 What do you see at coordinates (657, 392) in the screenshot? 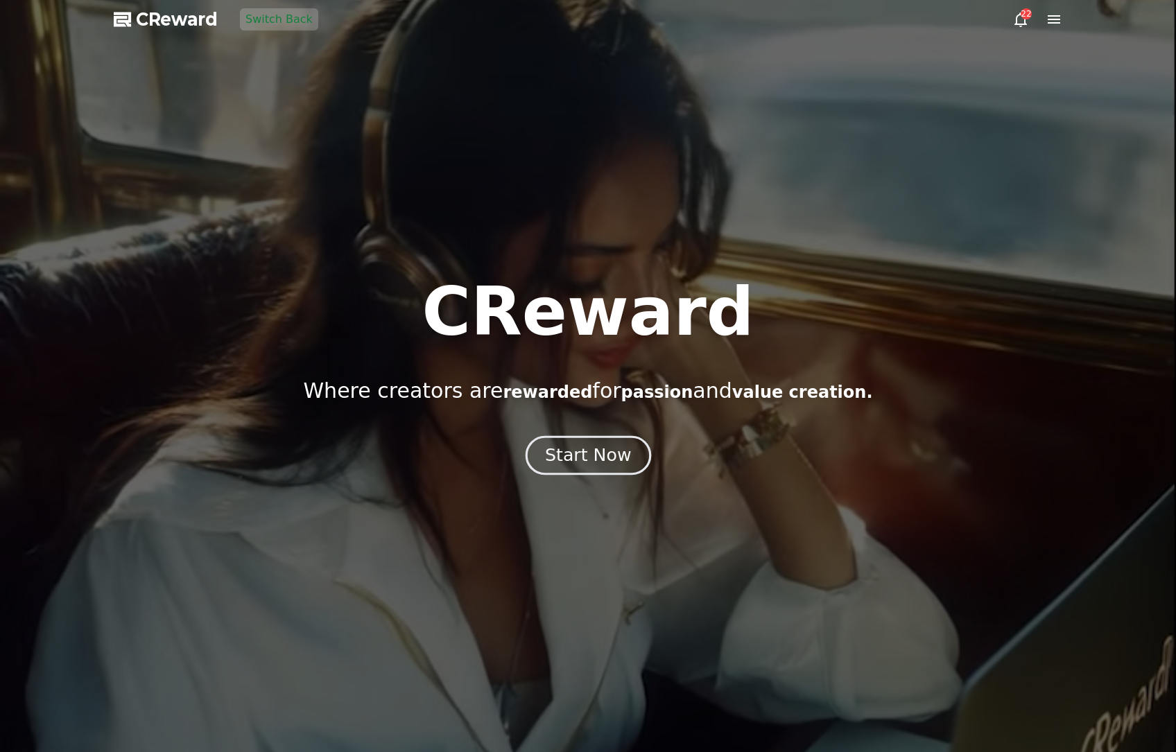
I see `span: passion` at bounding box center [657, 392].